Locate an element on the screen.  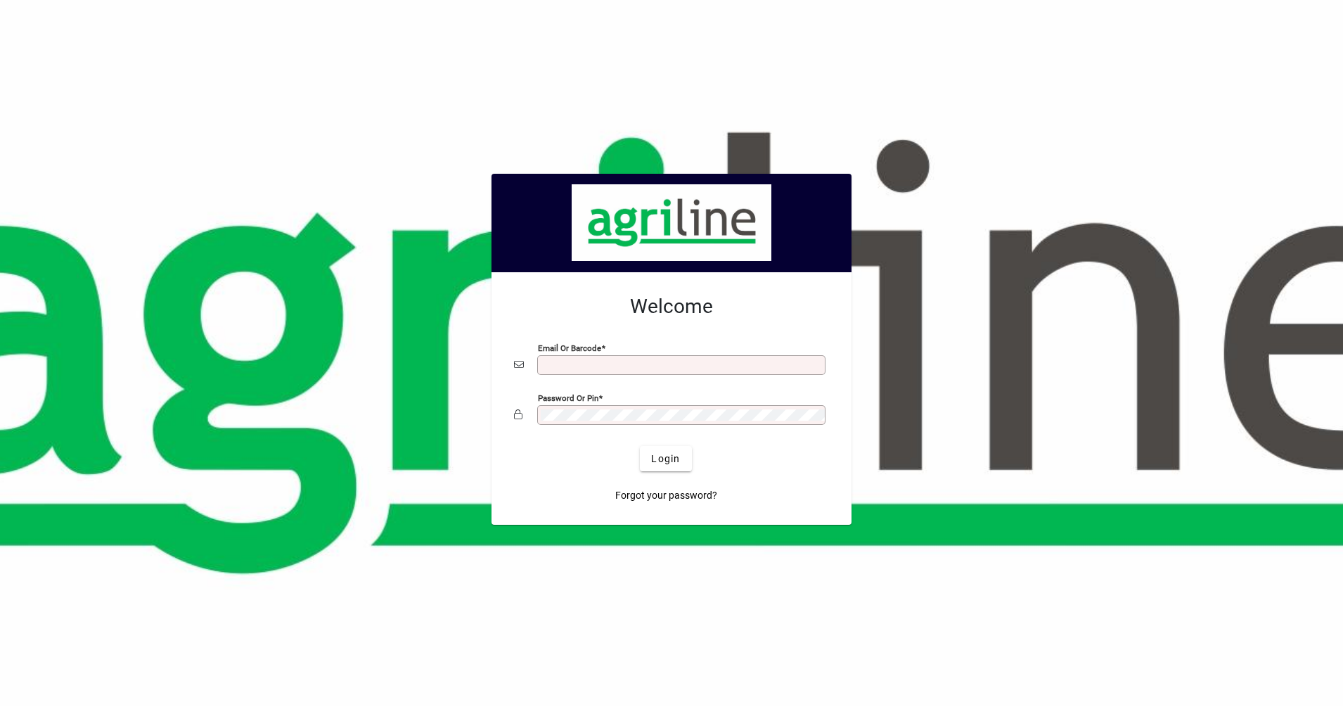
mat-label: Password or Pin is located at coordinates (568, 398).